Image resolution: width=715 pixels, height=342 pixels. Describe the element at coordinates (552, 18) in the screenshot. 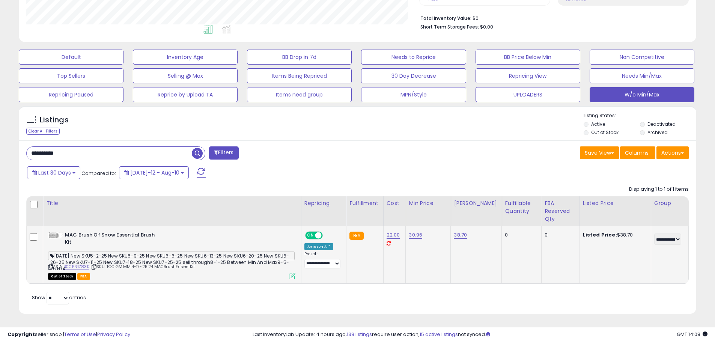

I see `li: $0` at that location.